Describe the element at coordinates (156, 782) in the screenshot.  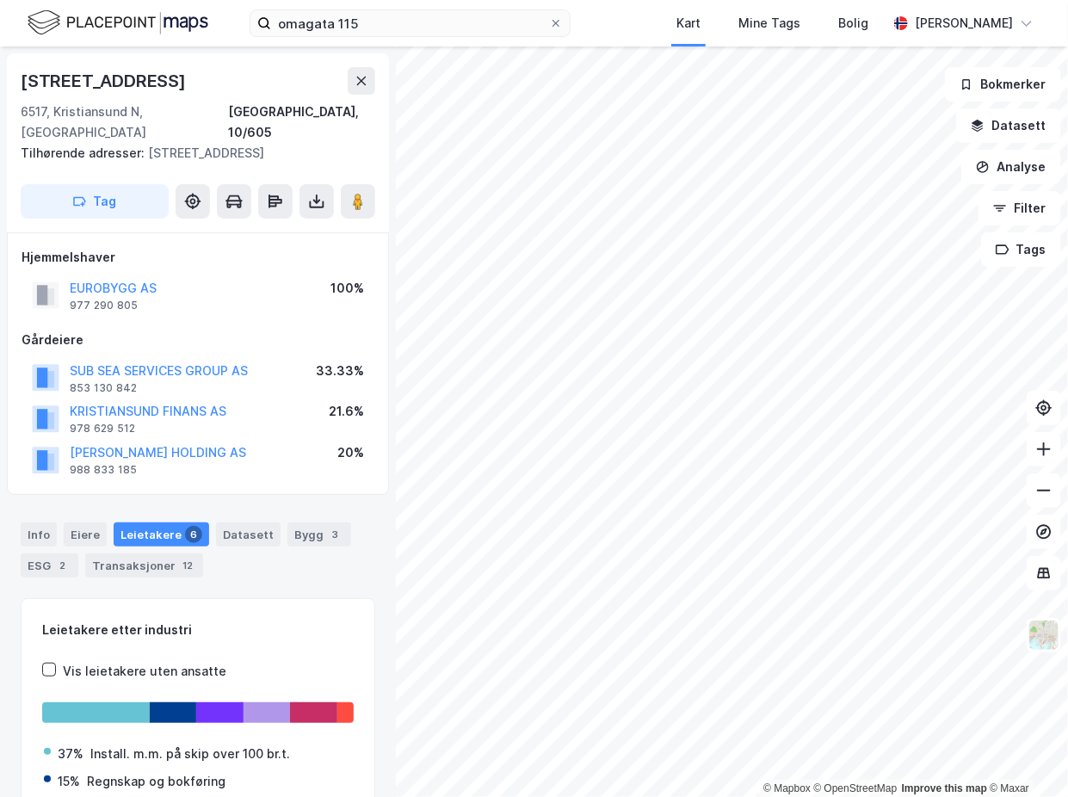
I see `div: Regnskap og bokføring` at that location.